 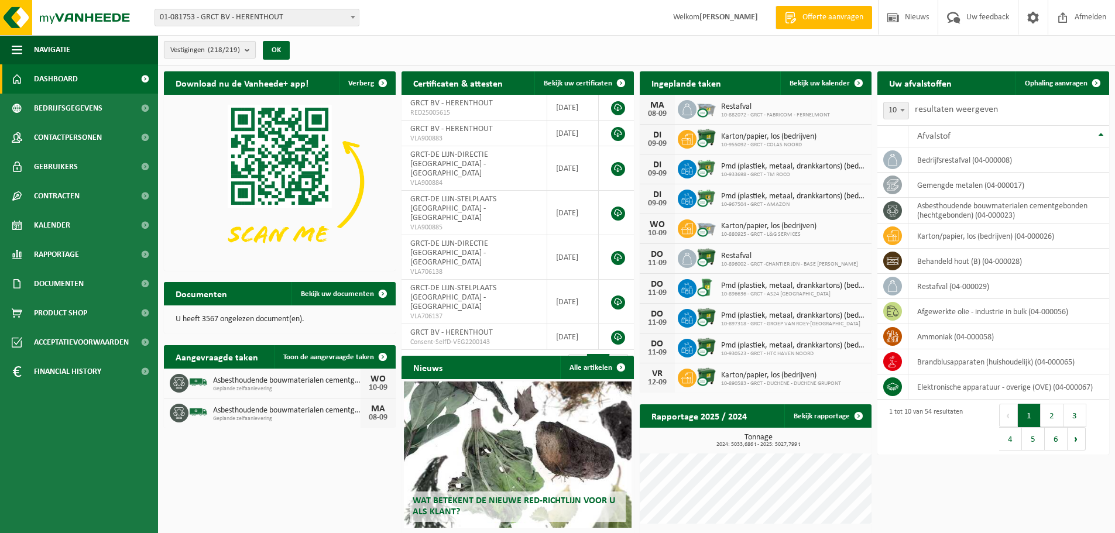 I want to click on span: Ophaling aanvragen, so click(x=1056, y=83).